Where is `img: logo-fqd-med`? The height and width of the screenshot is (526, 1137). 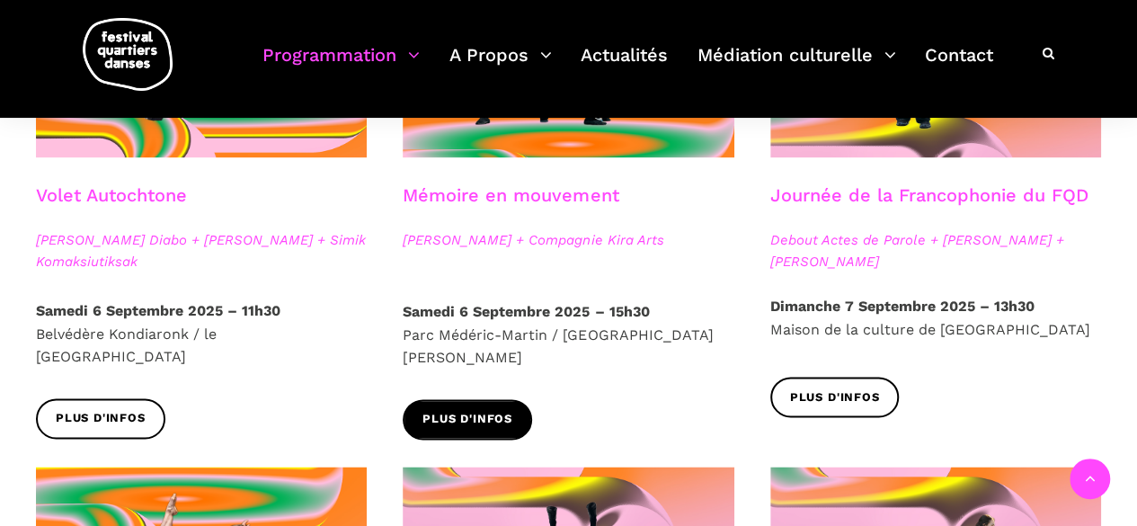
img: logo-fqd-med is located at coordinates (128, 54).